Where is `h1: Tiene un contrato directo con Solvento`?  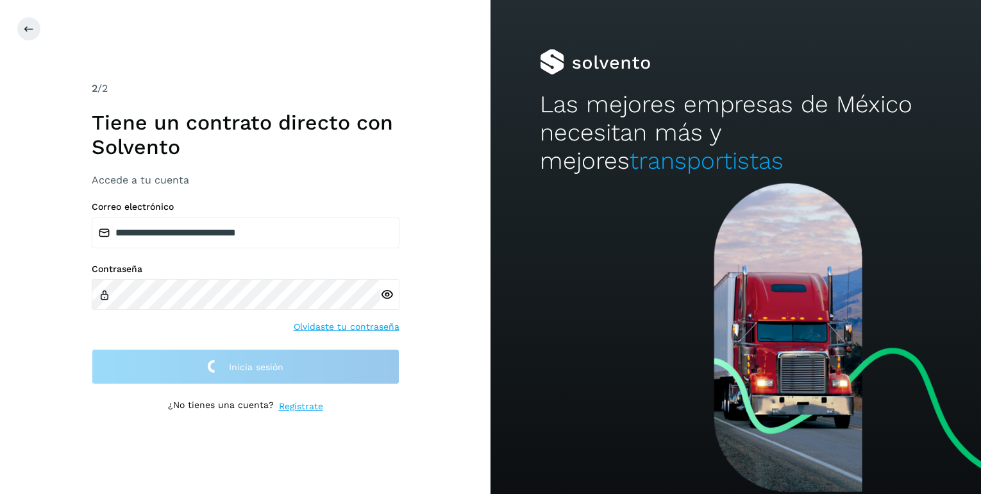
h1: Tiene un contrato directo con Solvento is located at coordinates (246, 135).